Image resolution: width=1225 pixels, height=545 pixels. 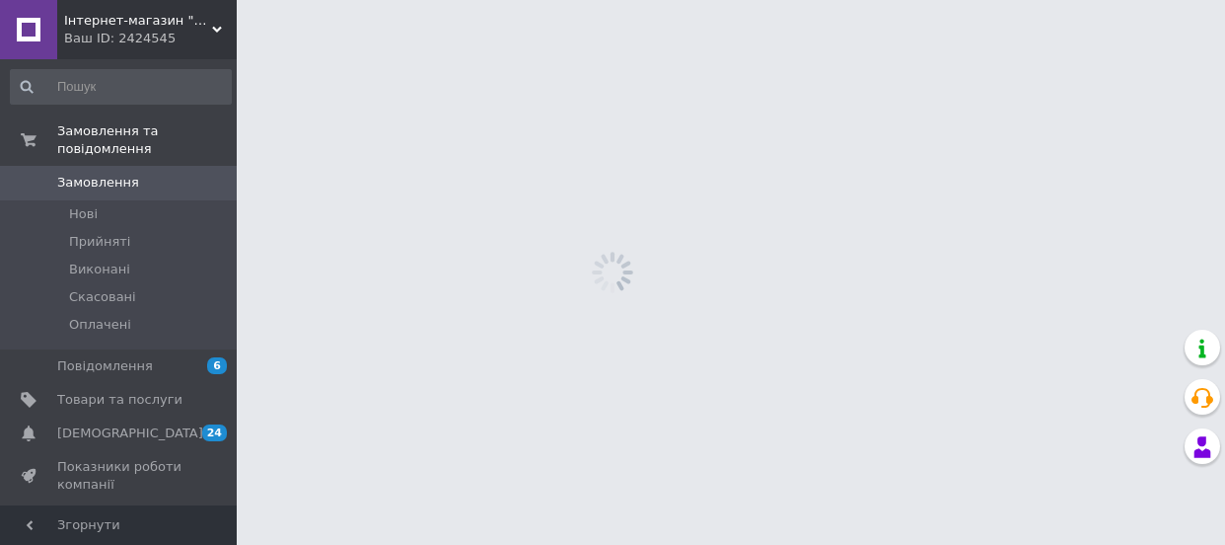 I want to click on span: Скасовані, so click(x=103, y=297).